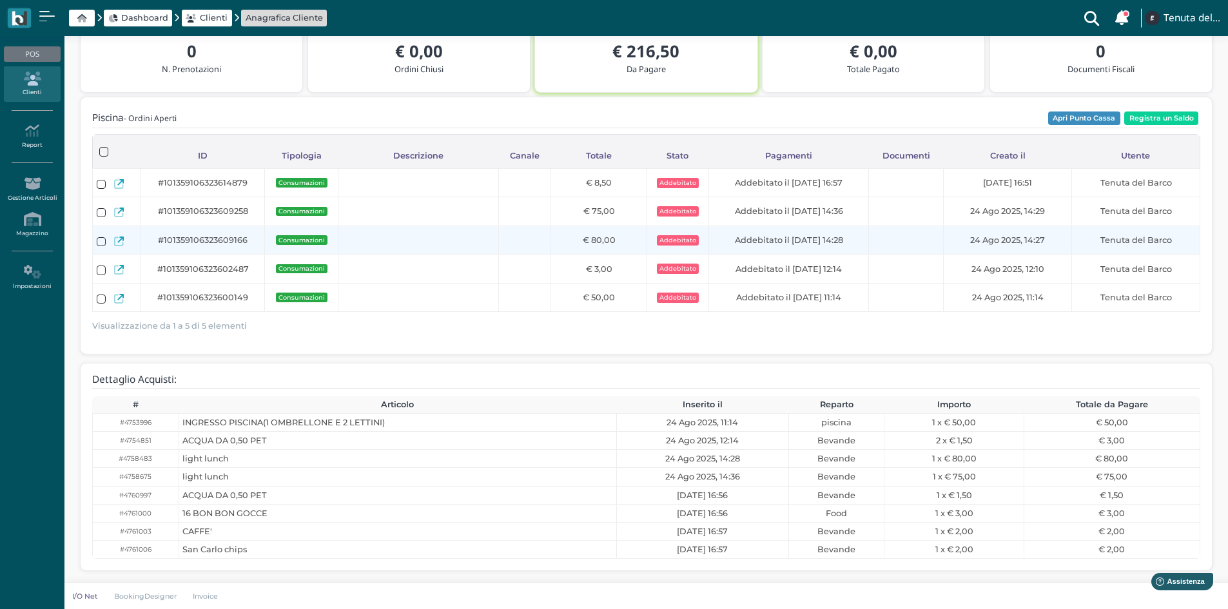 This screenshot has width=1228, height=609. Describe the element at coordinates (1111, 549) in the screenshot. I see `span: € 2,00` at that location.